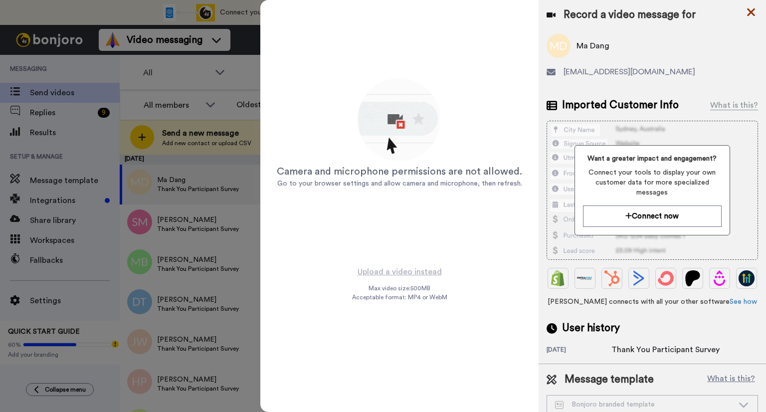 Image resolution: width=766 pixels, height=412 pixels. Describe the element at coordinates (612, 278) in the screenshot. I see `img: Hubspot` at that location.